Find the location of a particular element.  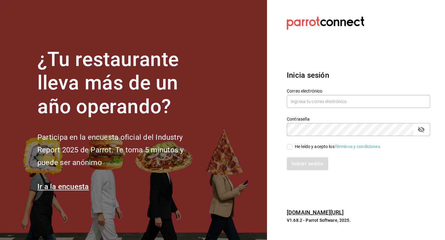

h2: Participa en la encuesta oficial del Industry Report 2025 de Parrot. Te toma 5 minutos y puede se... is located at coordinates (121, 150).